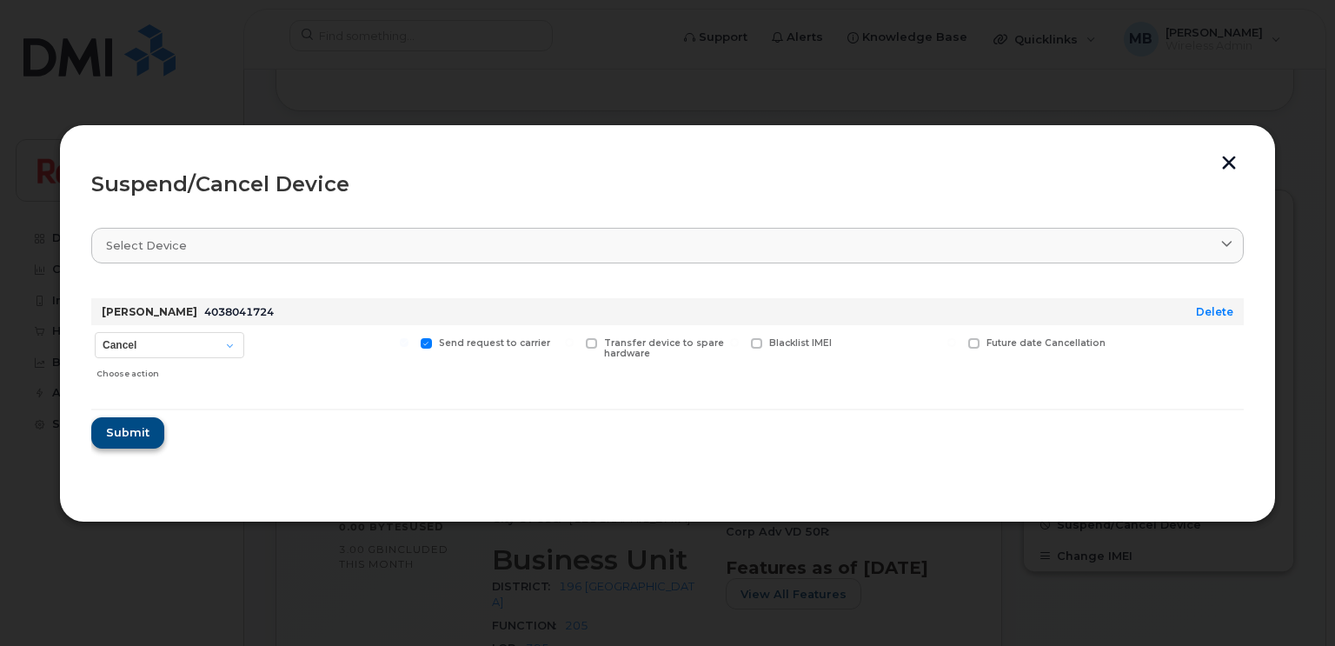 Image resolution: width=1335 pixels, height=646 pixels. Describe the element at coordinates (800, 342) in the screenshot. I see `span: Blacklist IMEI` at that location.